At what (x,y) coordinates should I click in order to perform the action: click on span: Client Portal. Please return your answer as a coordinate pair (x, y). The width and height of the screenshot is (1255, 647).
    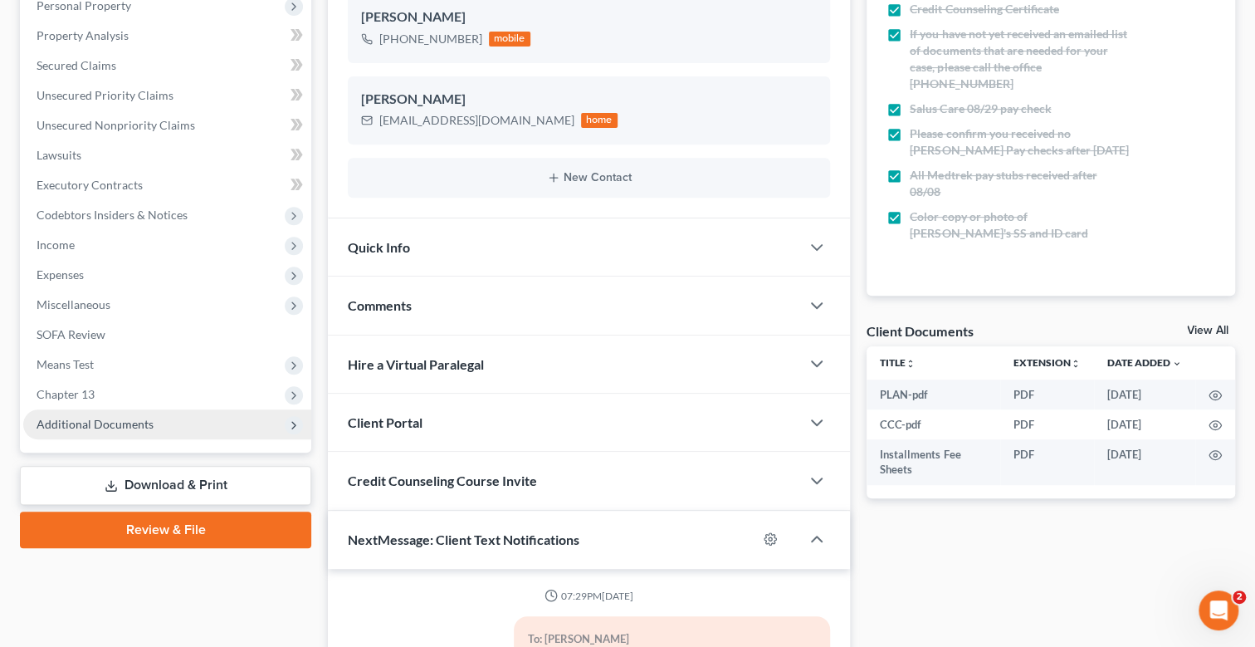
    Looking at the image, I should click on (385, 422).